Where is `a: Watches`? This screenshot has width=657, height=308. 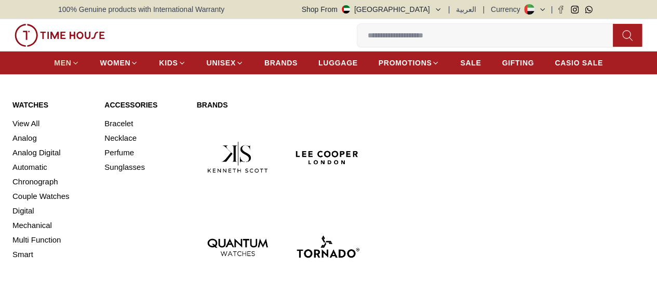
a: Watches is located at coordinates (52, 105).